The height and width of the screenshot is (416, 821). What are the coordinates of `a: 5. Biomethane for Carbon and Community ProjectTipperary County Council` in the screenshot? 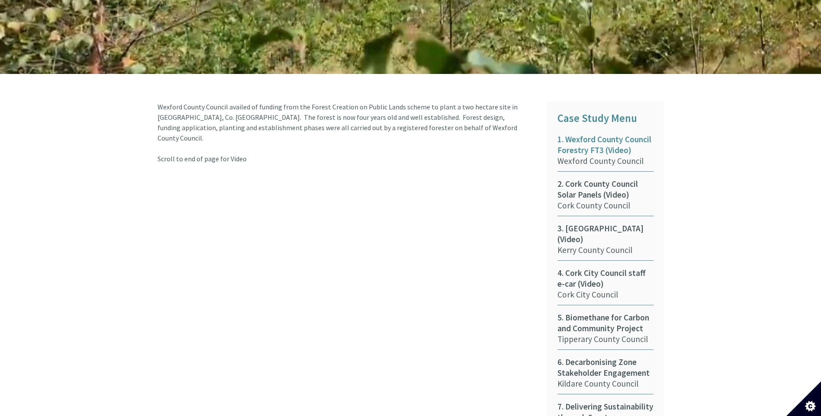 It's located at (605, 331).